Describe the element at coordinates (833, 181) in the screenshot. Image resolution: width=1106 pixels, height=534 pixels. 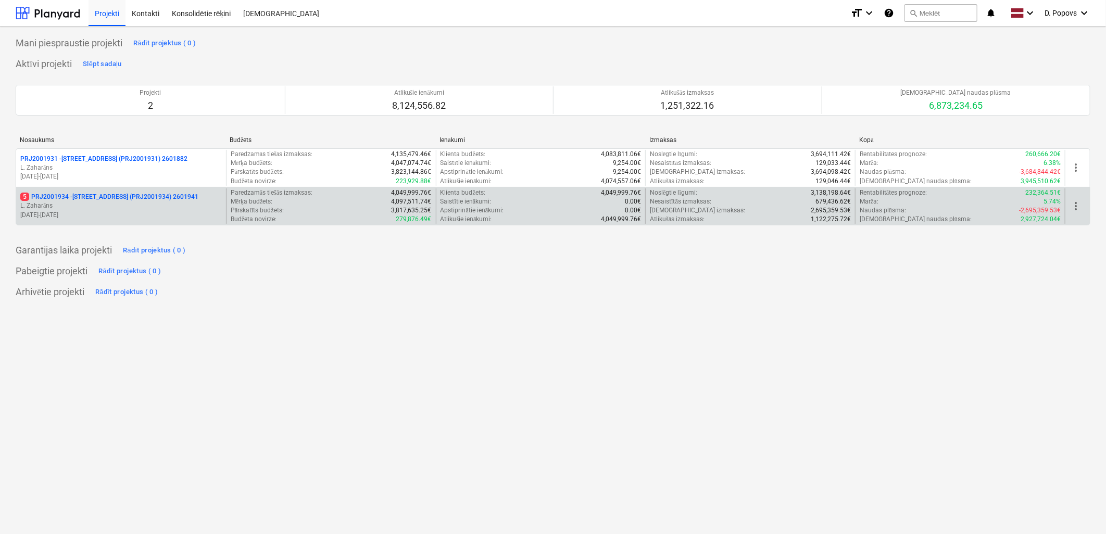
I see `p: 129,046.44€` at that location.